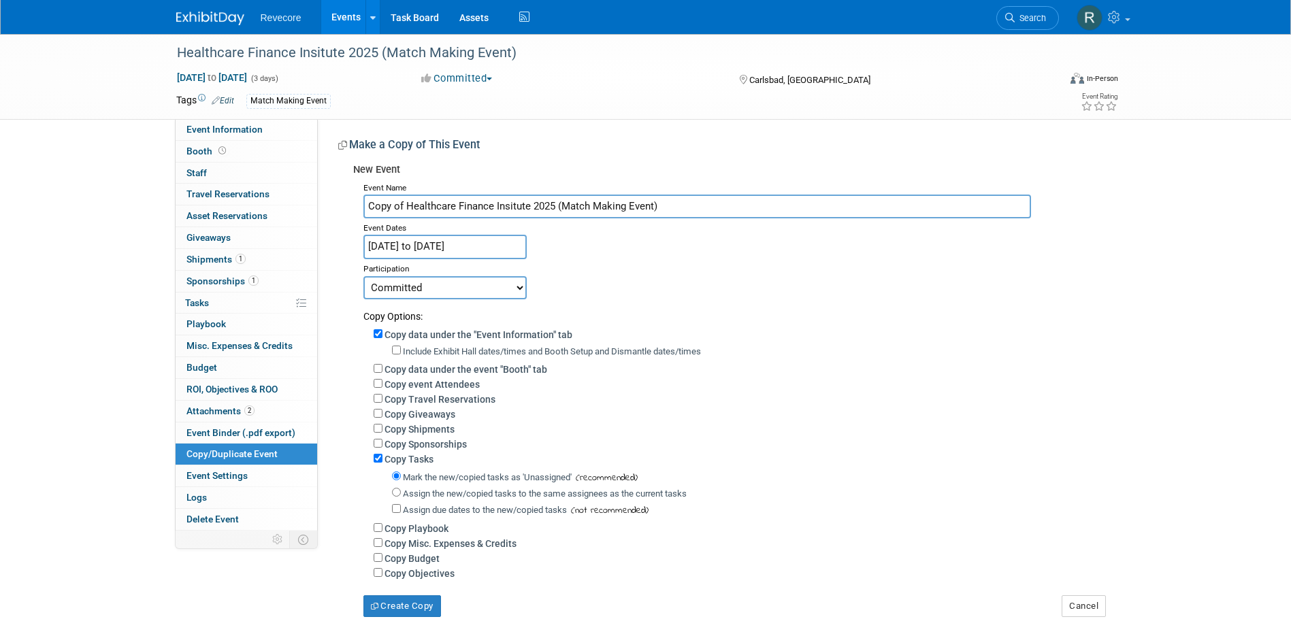 This screenshot has width=1291, height=634. Describe the element at coordinates (734, 186) in the screenshot. I see `div: Event Name` at that location.